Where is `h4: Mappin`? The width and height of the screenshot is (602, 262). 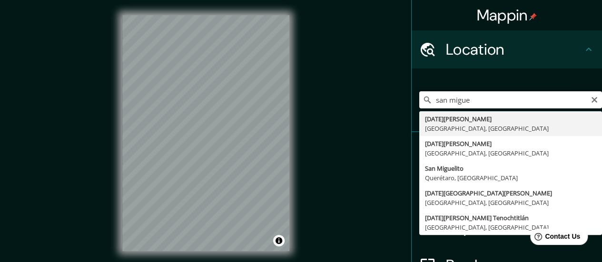 h4: Mappin is located at coordinates (507, 15).